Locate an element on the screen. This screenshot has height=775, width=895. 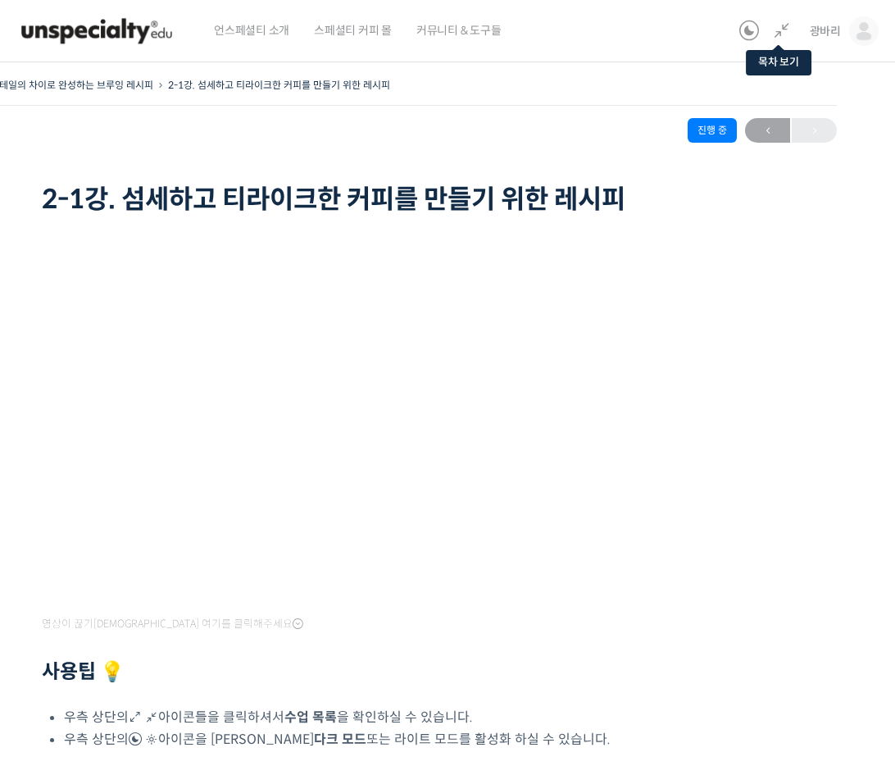
b: 수업 목록 is located at coordinates (311, 716).